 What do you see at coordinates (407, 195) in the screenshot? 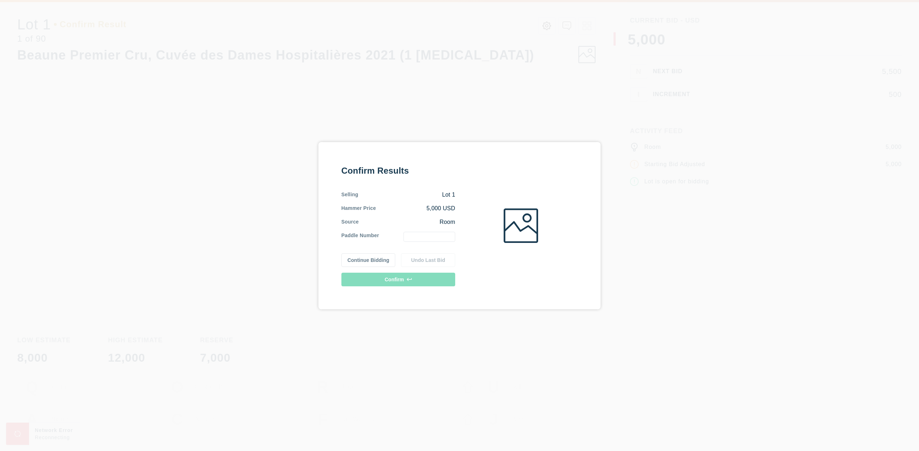
I see `div: Lot 1` at bounding box center [407, 195].